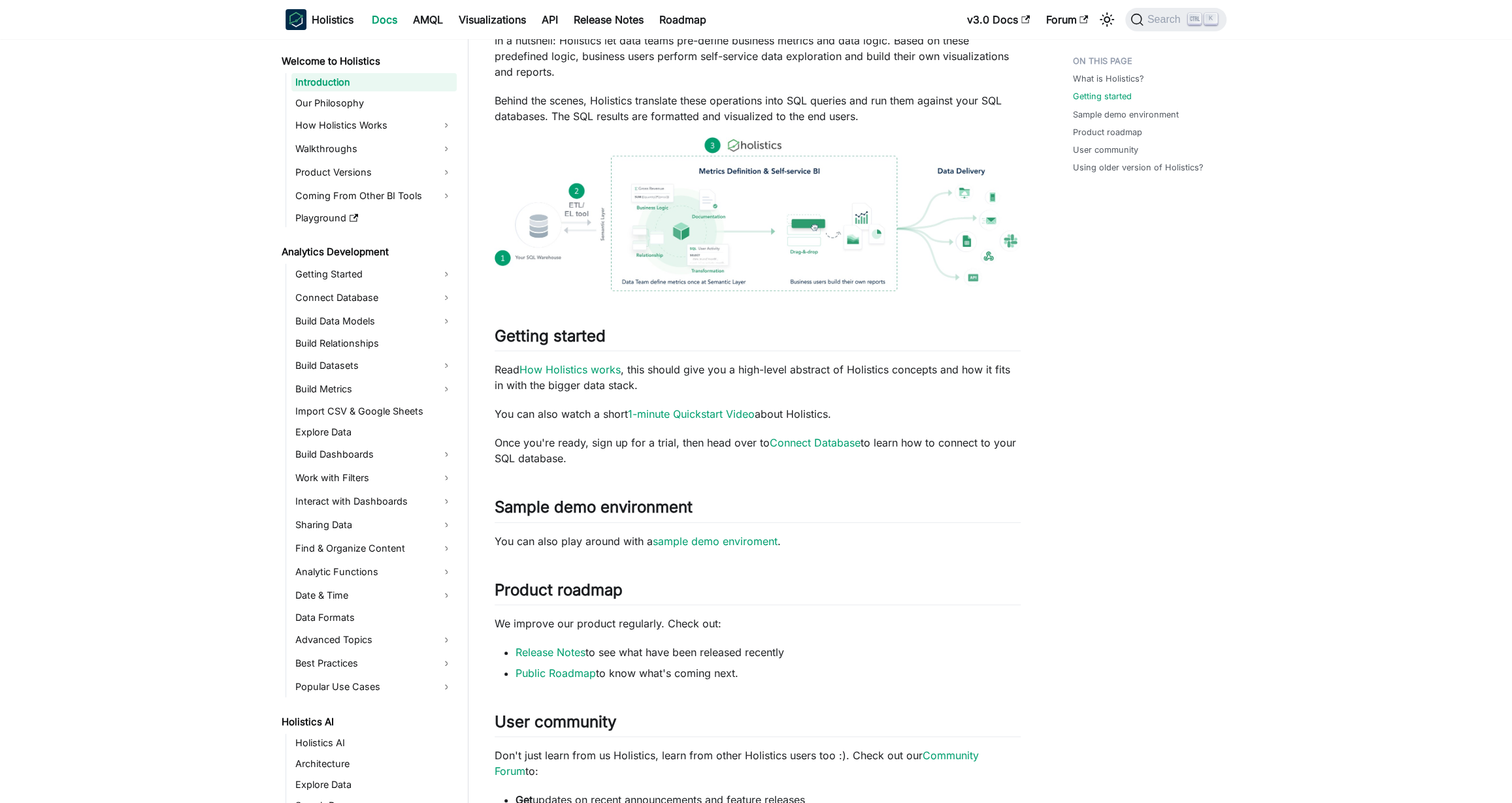 The image size is (1512, 803). Describe the element at coordinates (374, 525) in the screenshot. I see `a: Sharing Data` at that location.